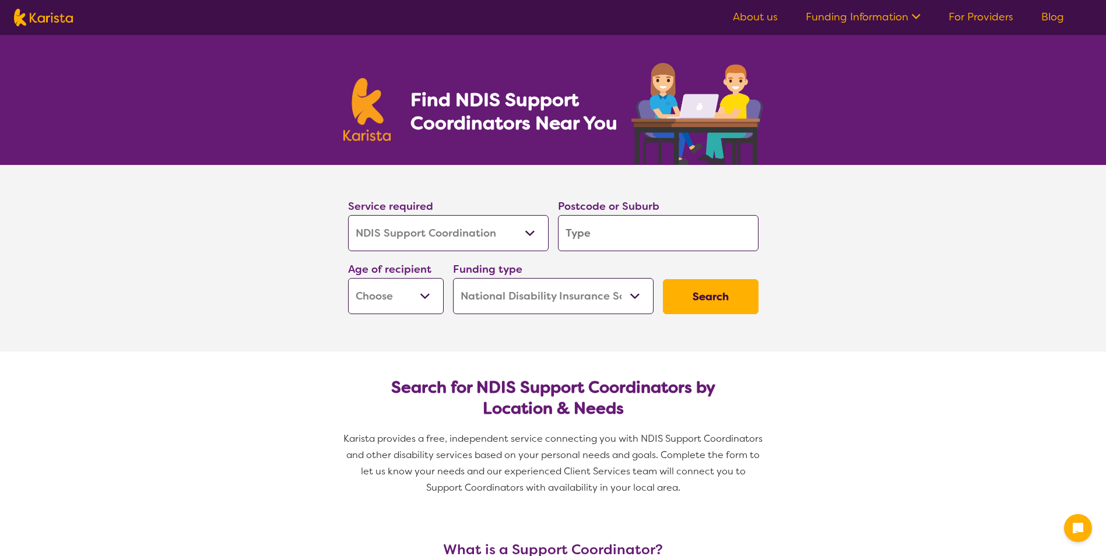 This screenshot has height=556, width=1106. Describe the element at coordinates (390, 269) in the screenshot. I see `label: Age of recipient` at that location.